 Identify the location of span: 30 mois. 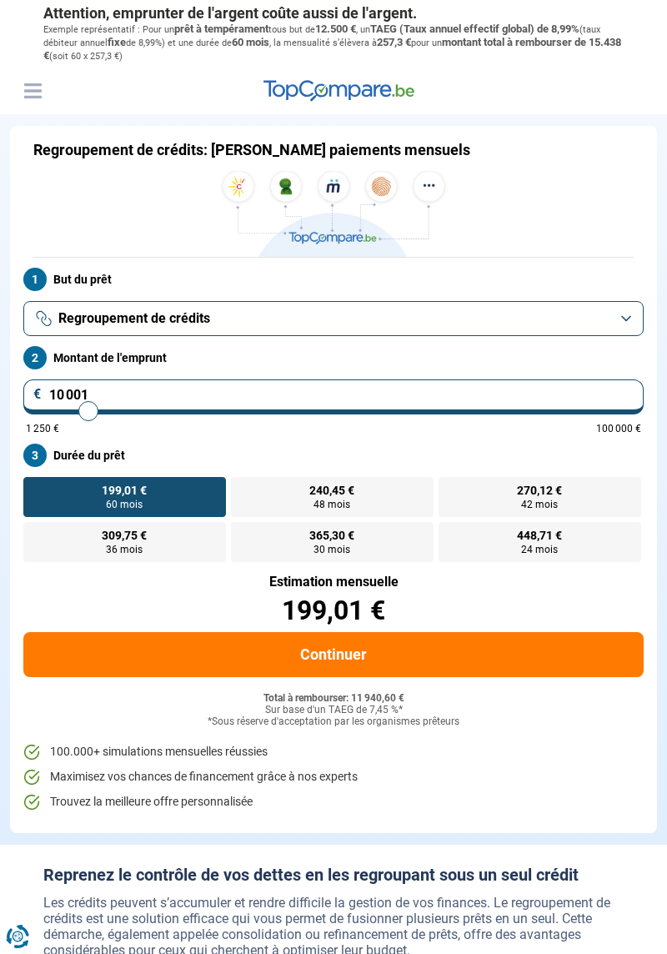
(332, 550).